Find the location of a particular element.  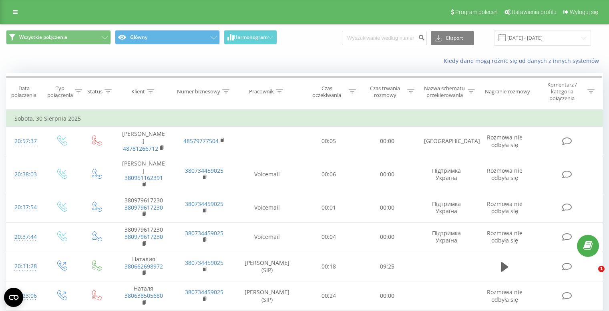

a: 380662698972 is located at coordinates (144, 266).